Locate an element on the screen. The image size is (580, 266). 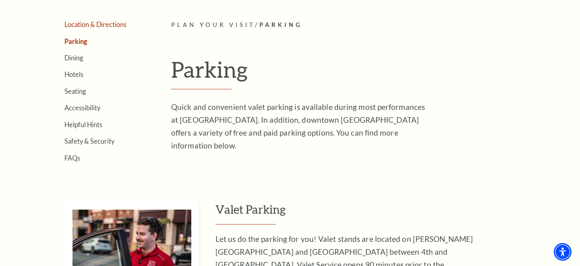
a: Seating is located at coordinates (75, 91).